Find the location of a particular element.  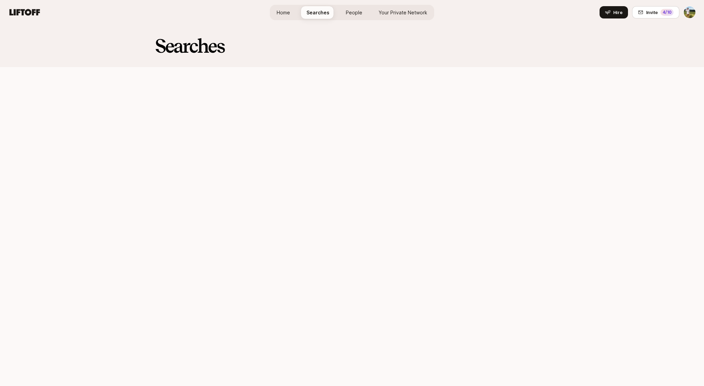

span: People is located at coordinates (354, 12).